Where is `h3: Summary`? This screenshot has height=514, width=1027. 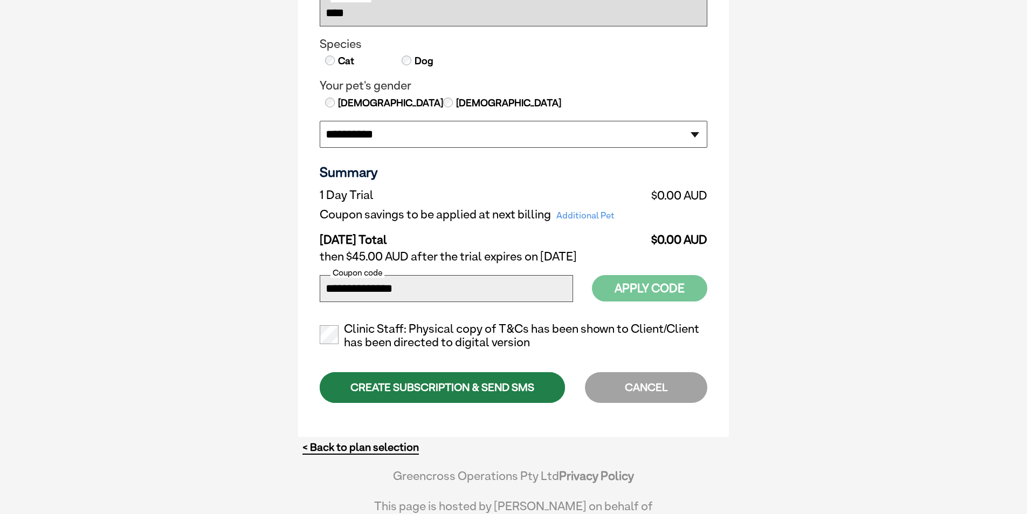
h3: Summary is located at coordinates (513, 172).